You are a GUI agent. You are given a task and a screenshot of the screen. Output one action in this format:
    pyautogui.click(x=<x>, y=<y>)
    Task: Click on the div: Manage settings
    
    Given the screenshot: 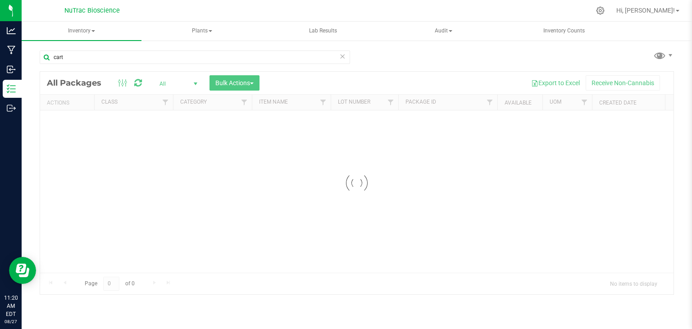 What is the action you would take?
    pyautogui.click(x=600, y=10)
    